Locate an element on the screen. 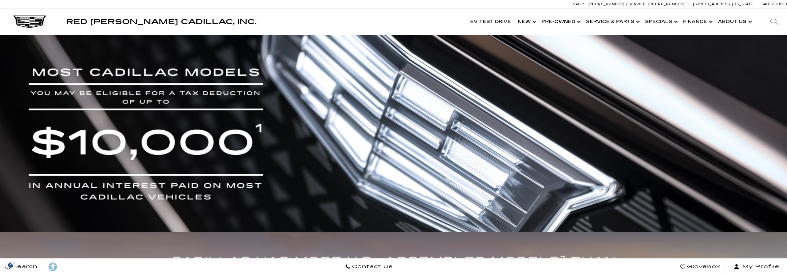 This screenshot has width=787, height=275. a: Cadillac Dark Logo with Cadillac White Text is located at coordinates (30, 22).